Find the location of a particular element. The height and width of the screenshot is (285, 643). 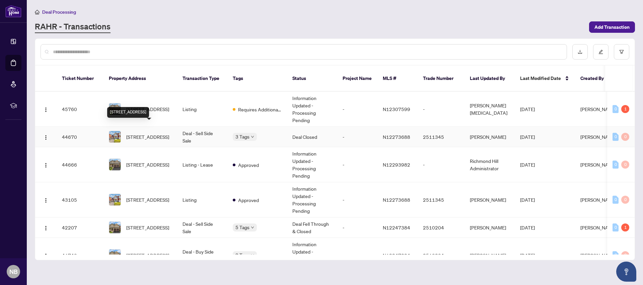

td: Deal - Buy Side Sale is located at coordinates (202, 256).